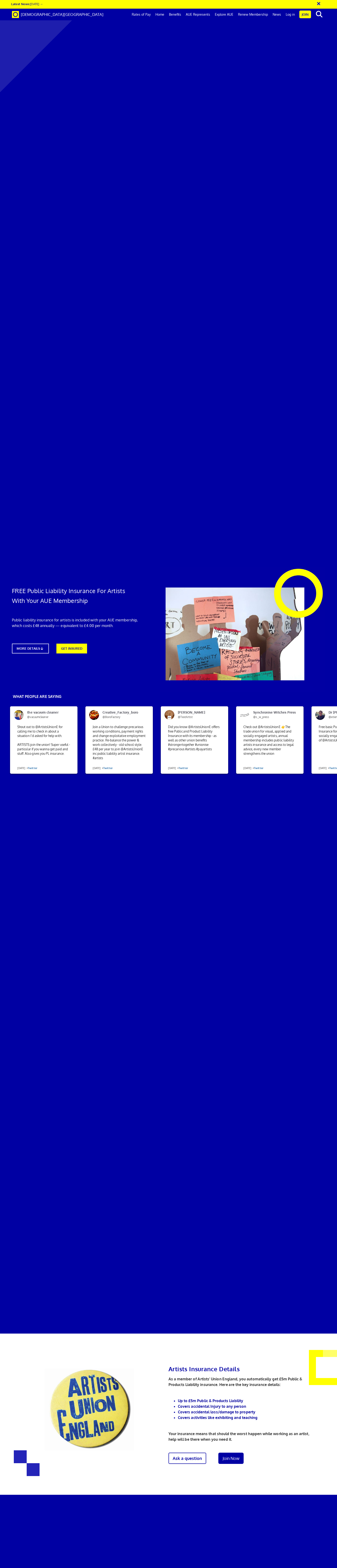 The width and height of the screenshot is (337, 1568). Describe the element at coordinates (75, 623) in the screenshot. I see `p: Public liability insurance for artists is included with your AUE membership, which costs £48 annu...` at that location.